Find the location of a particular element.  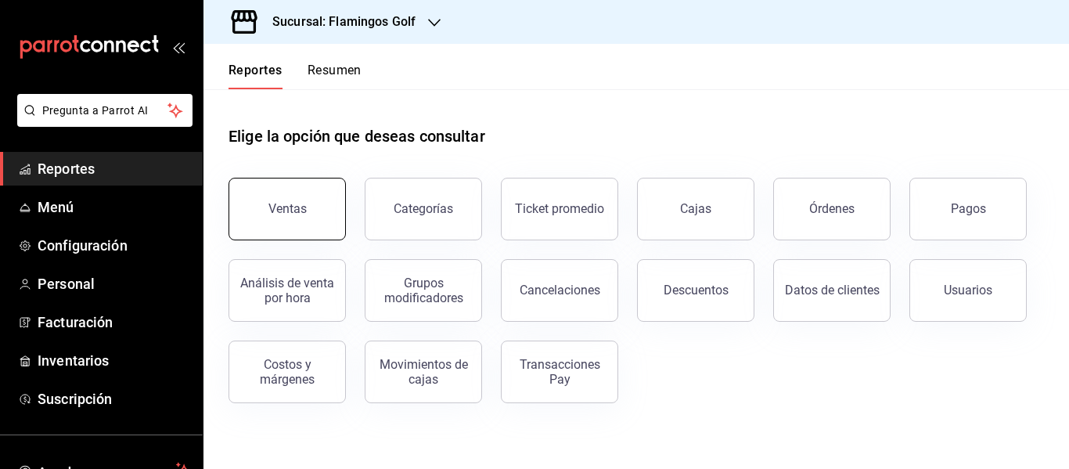

div: Grupos modificadores is located at coordinates (423, 290).